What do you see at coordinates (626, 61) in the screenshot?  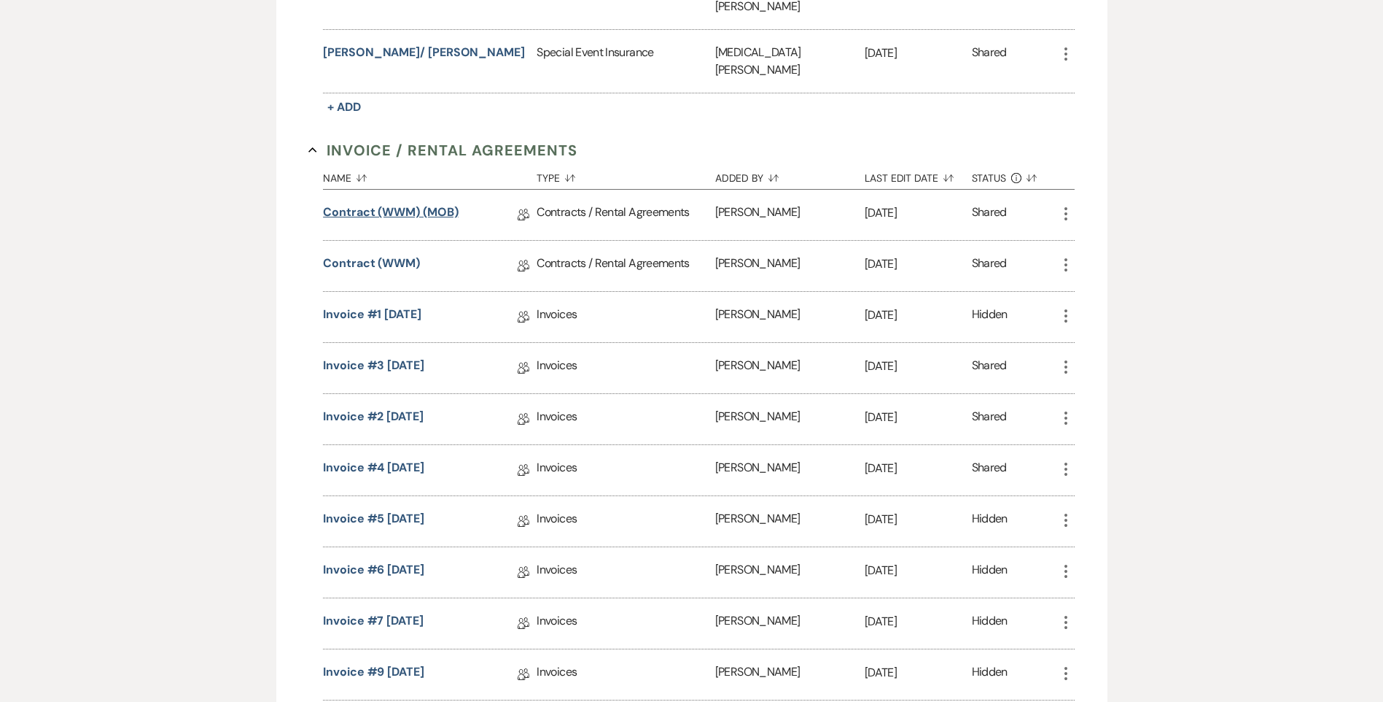 I see `div: Special Event Insurance` at bounding box center [626, 61].